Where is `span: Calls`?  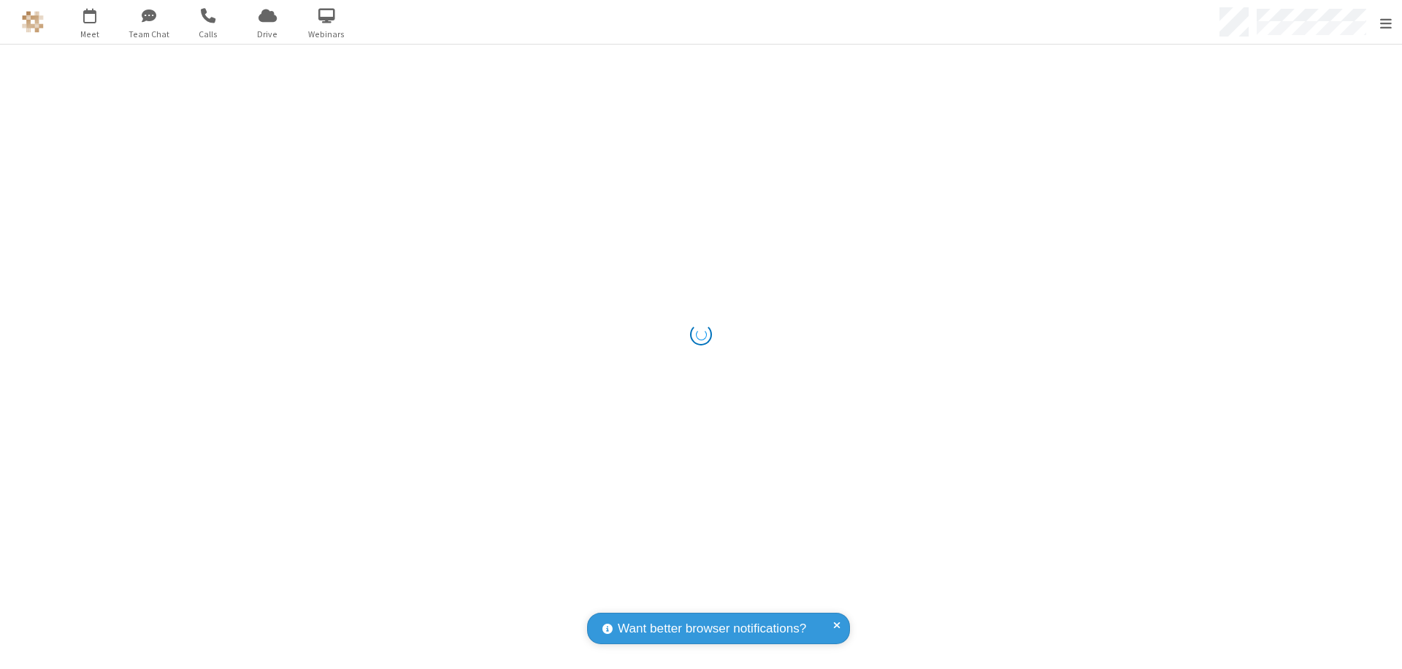
span: Calls is located at coordinates (208, 34).